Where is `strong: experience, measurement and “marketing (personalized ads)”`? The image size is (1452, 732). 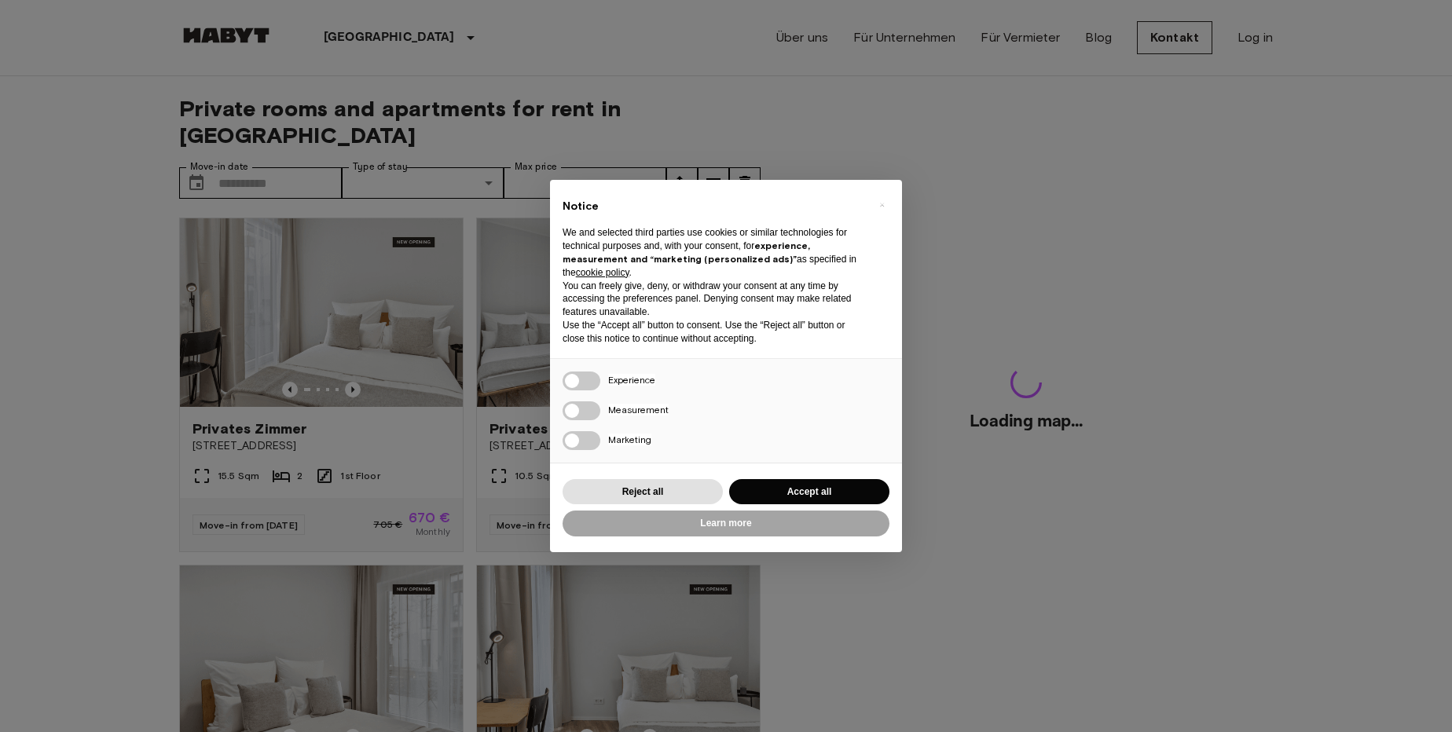
strong: experience, measurement and “marketing (personalized ads)” is located at coordinates (686, 252).